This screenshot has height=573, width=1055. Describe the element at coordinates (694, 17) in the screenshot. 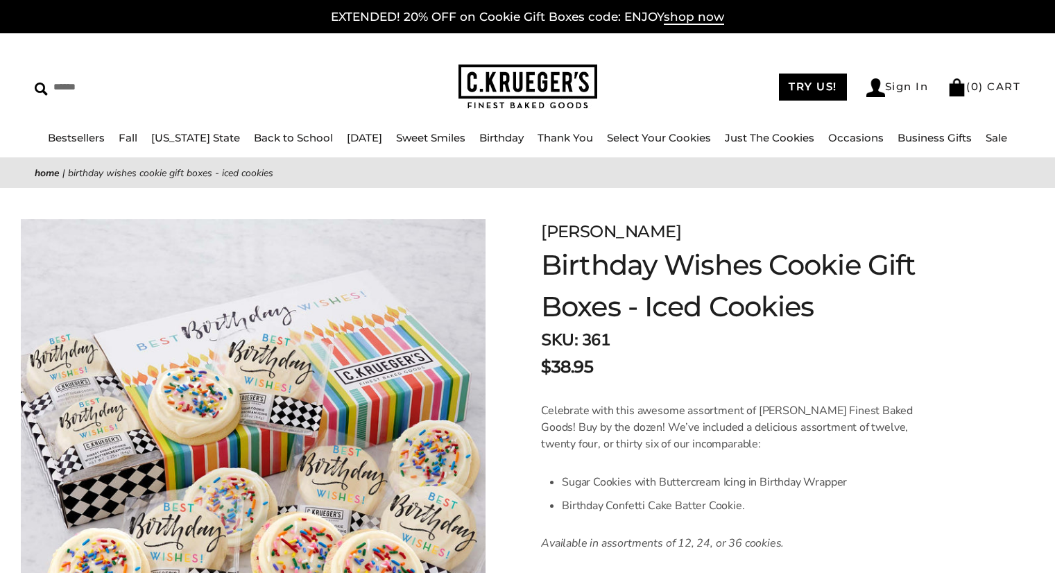

I see `span: shop now` at that location.